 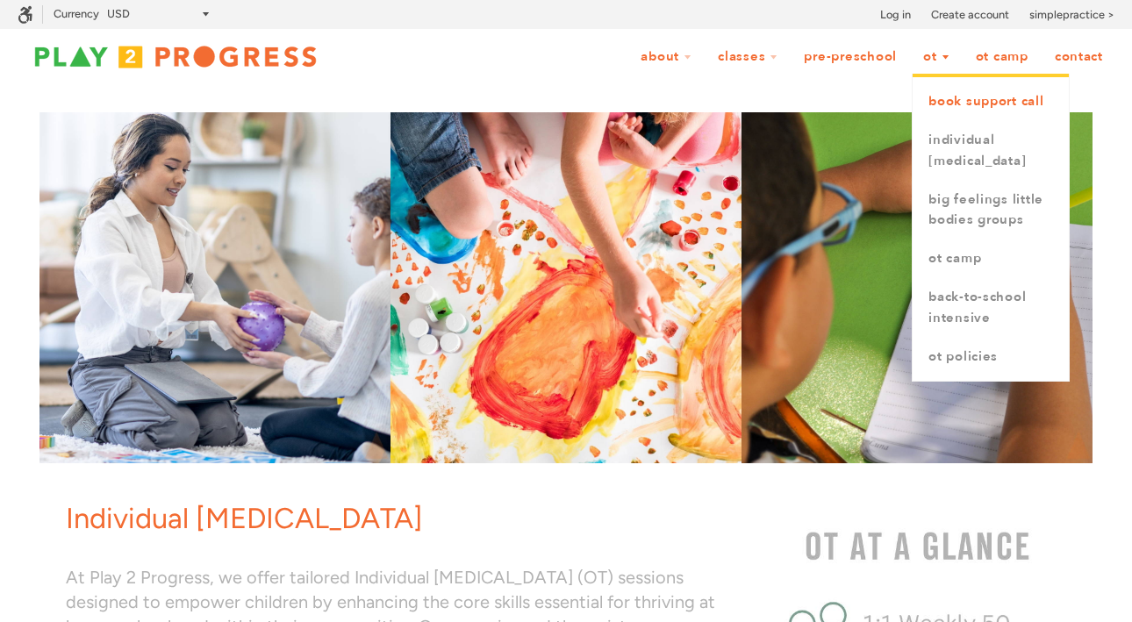 I want to click on a: OT, so click(x=936, y=57).